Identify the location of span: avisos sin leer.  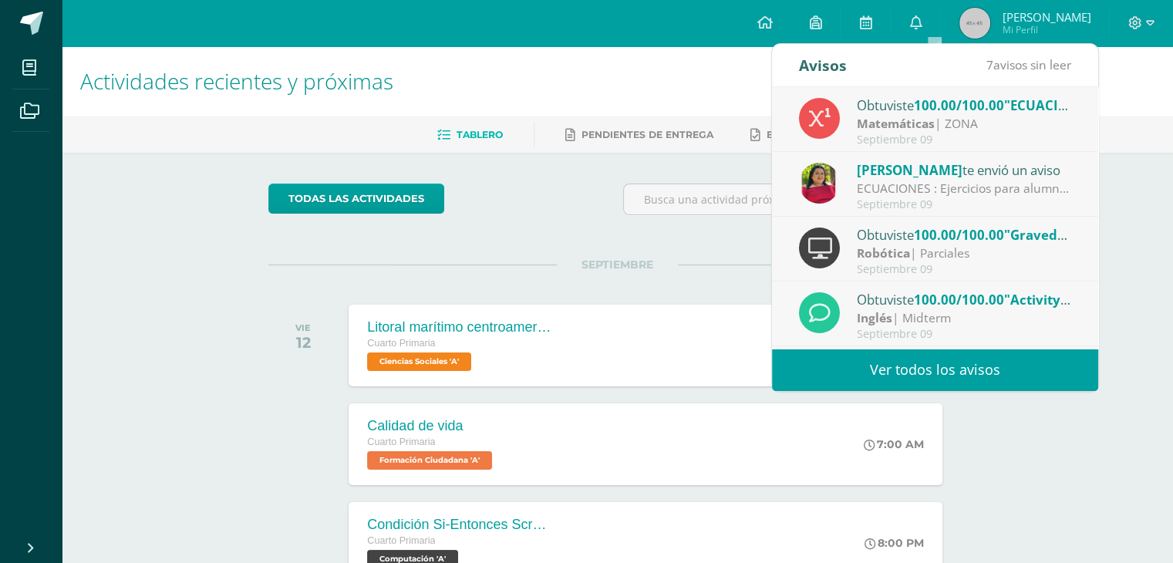
(1029, 65).